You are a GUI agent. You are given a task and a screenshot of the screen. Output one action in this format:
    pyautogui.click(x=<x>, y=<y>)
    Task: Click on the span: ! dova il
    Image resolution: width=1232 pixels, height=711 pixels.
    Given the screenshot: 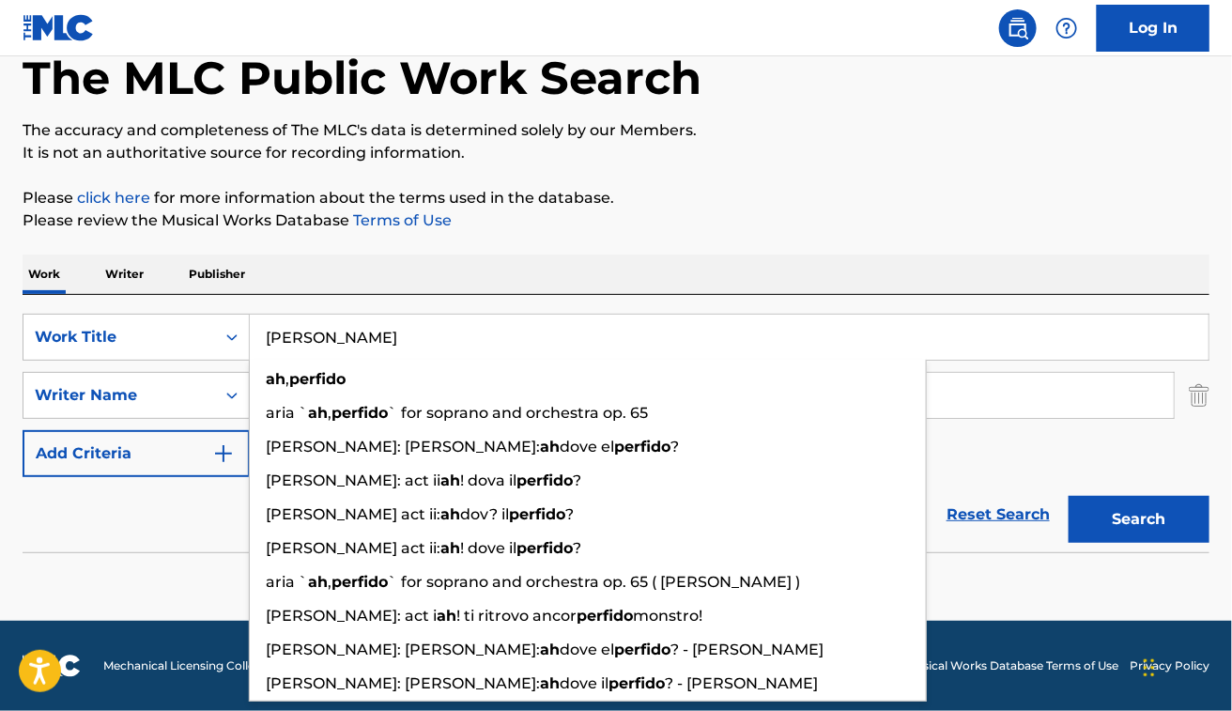 What is the action you would take?
    pyautogui.click(x=488, y=480)
    